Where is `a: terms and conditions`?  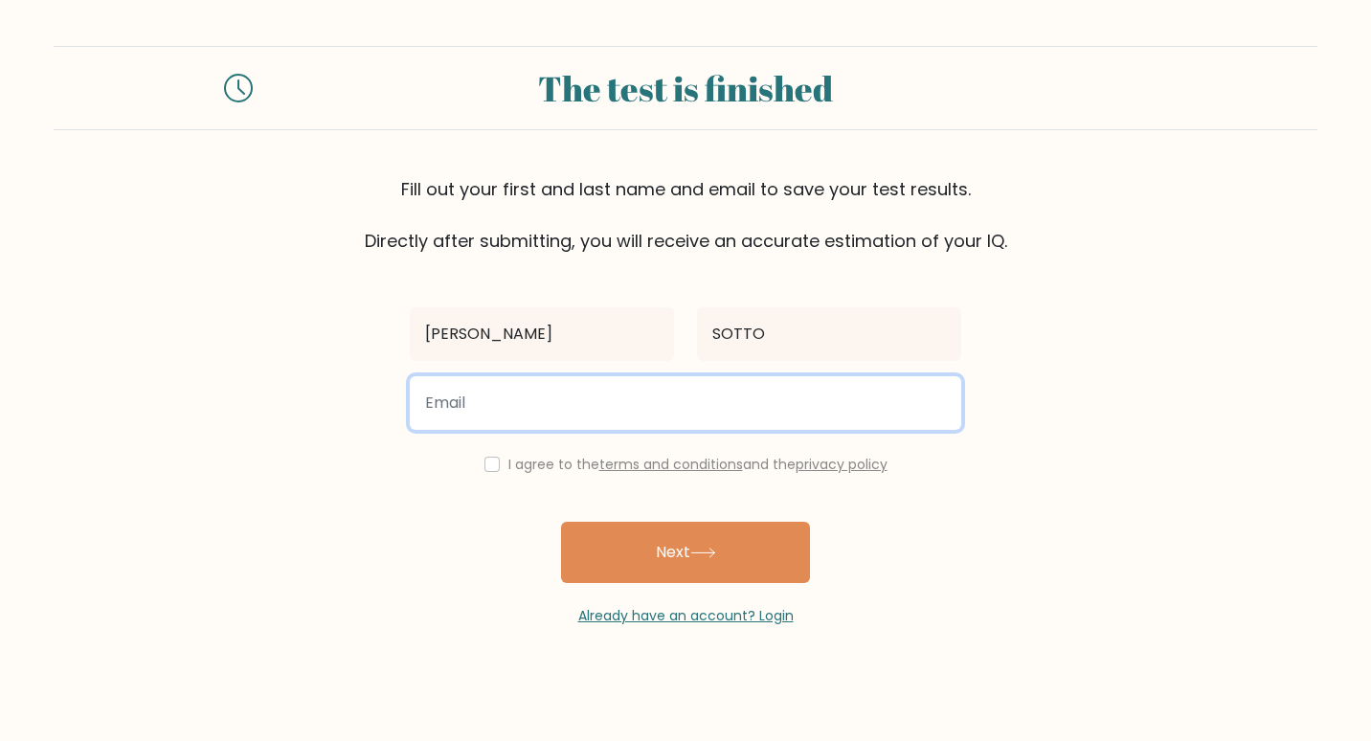 a: terms and conditions is located at coordinates (671, 464).